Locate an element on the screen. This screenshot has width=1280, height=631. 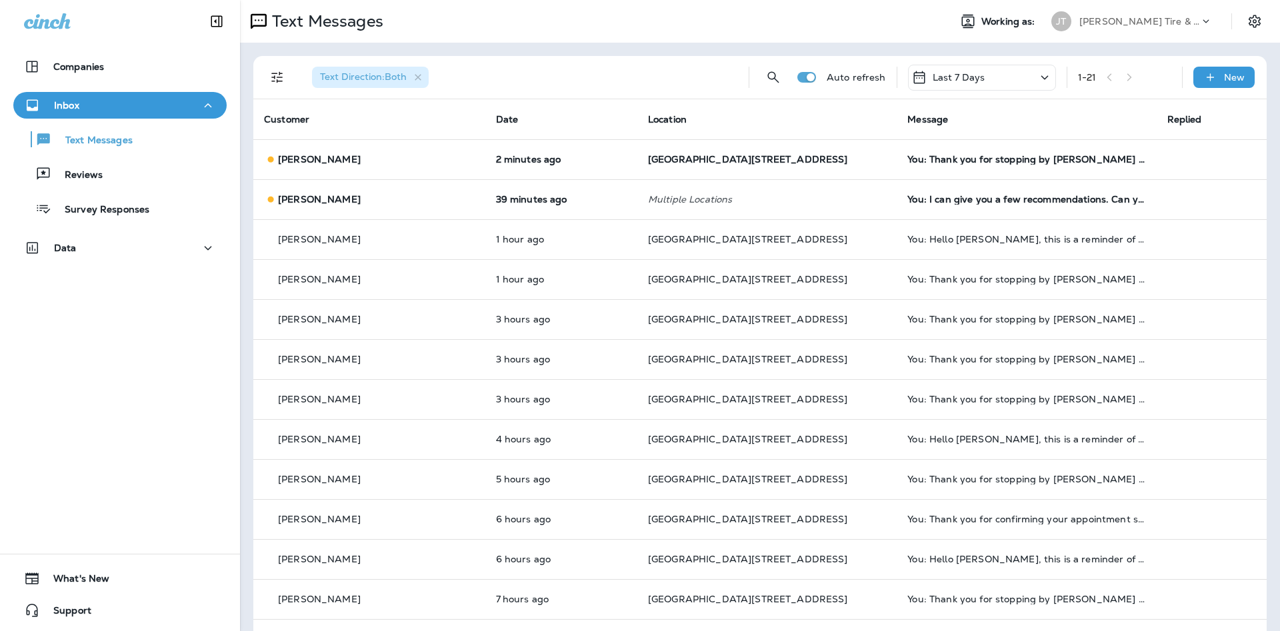
p: Last 7 Days is located at coordinates (959, 77).